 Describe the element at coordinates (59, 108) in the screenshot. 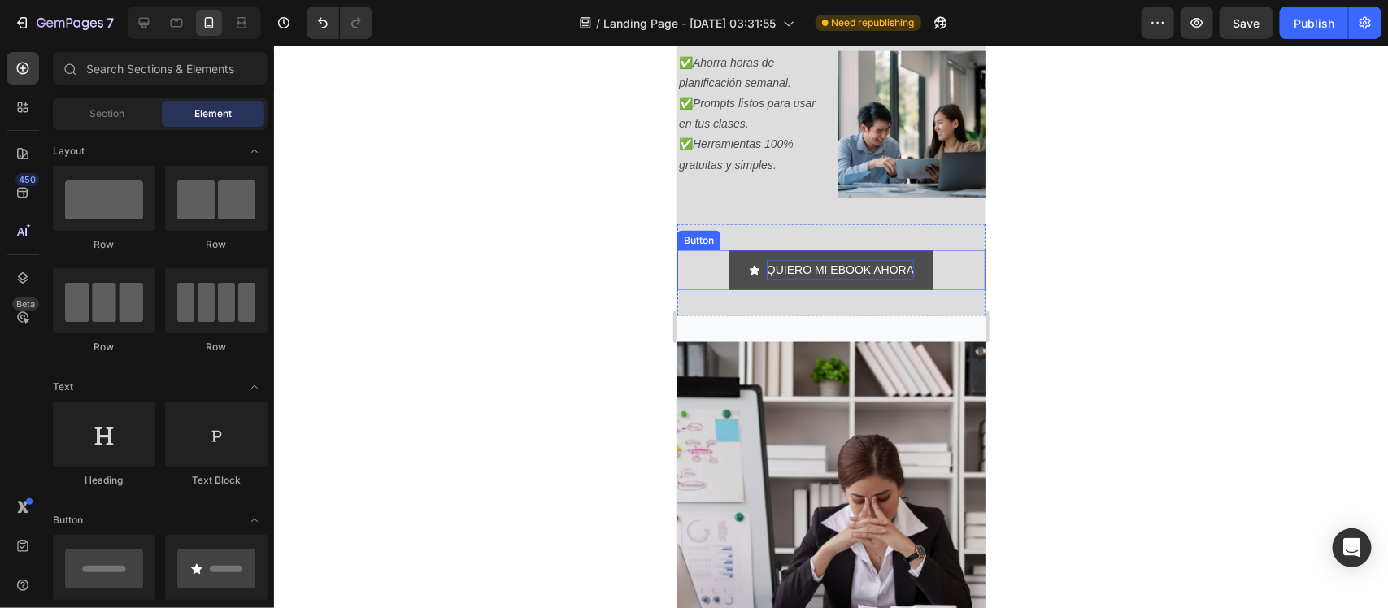

I see `i: Herramientas 100% gratuitas y simples.` at that location.